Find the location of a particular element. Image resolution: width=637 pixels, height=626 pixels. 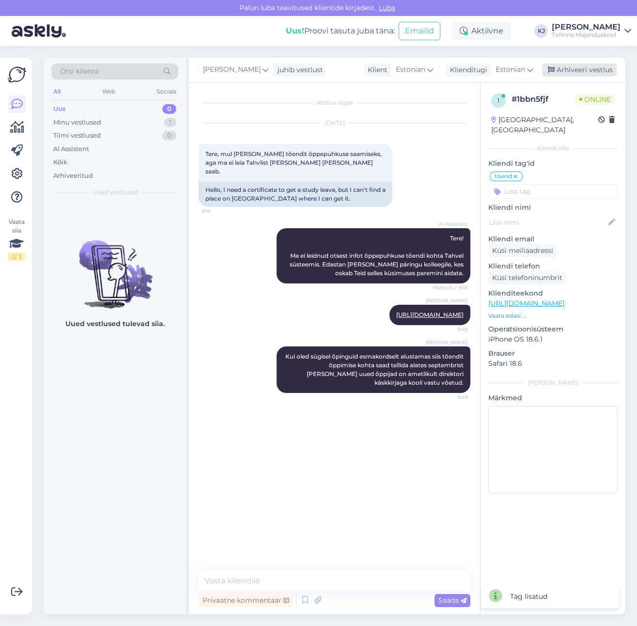

img: No chats is located at coordinates (115, 266).